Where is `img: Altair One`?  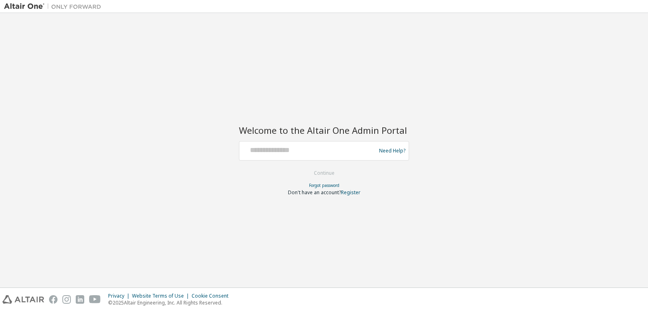 img: Altair One is located at coordinates (55, 6).